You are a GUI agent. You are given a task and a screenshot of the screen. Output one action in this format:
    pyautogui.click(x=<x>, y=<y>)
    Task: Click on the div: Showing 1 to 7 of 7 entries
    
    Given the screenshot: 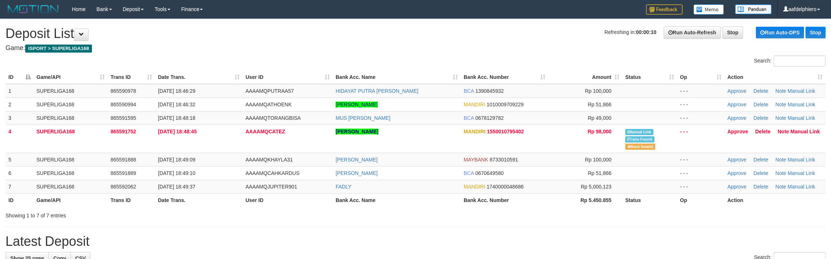 What is the action you would take?
    pyautogui.click(x=173, y=214)
    